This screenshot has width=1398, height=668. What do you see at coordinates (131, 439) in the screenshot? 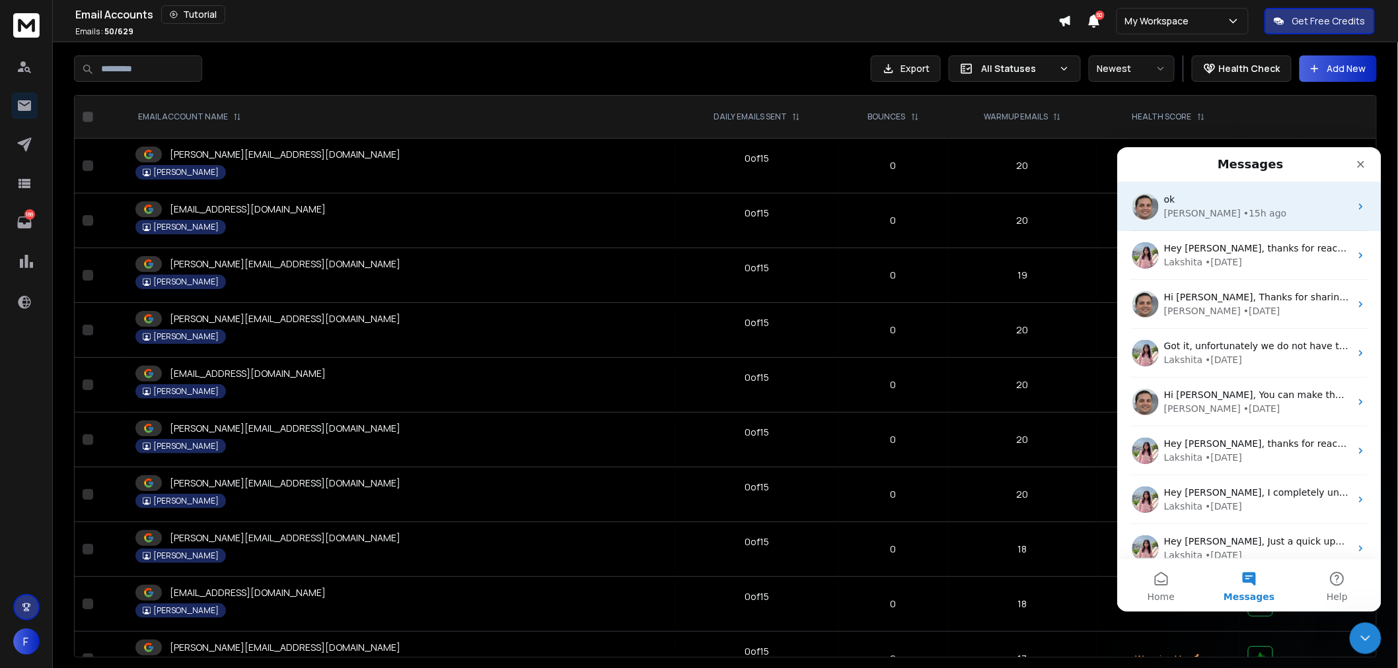
I see `button: Messages` at bounding box center [131, 439].